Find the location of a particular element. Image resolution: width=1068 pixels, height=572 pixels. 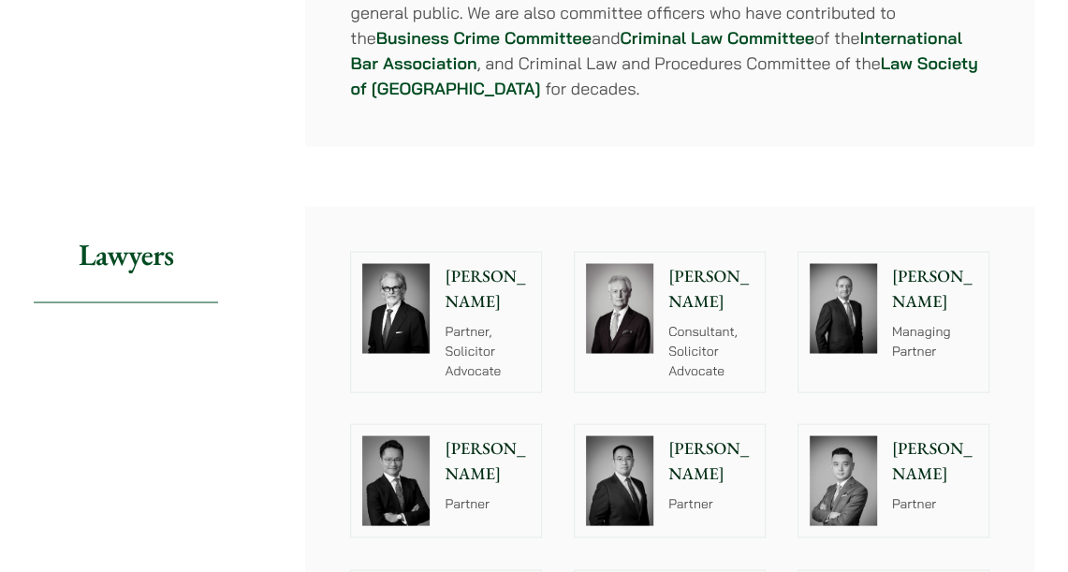

h2: Lawyers is located at coordinates (125, 254).